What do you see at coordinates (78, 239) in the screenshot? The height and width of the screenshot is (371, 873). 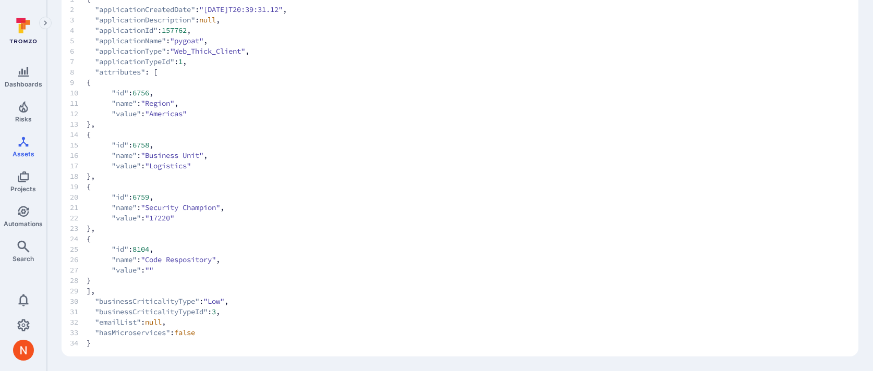 I see `span: 24` at bounding box center [78, 239].